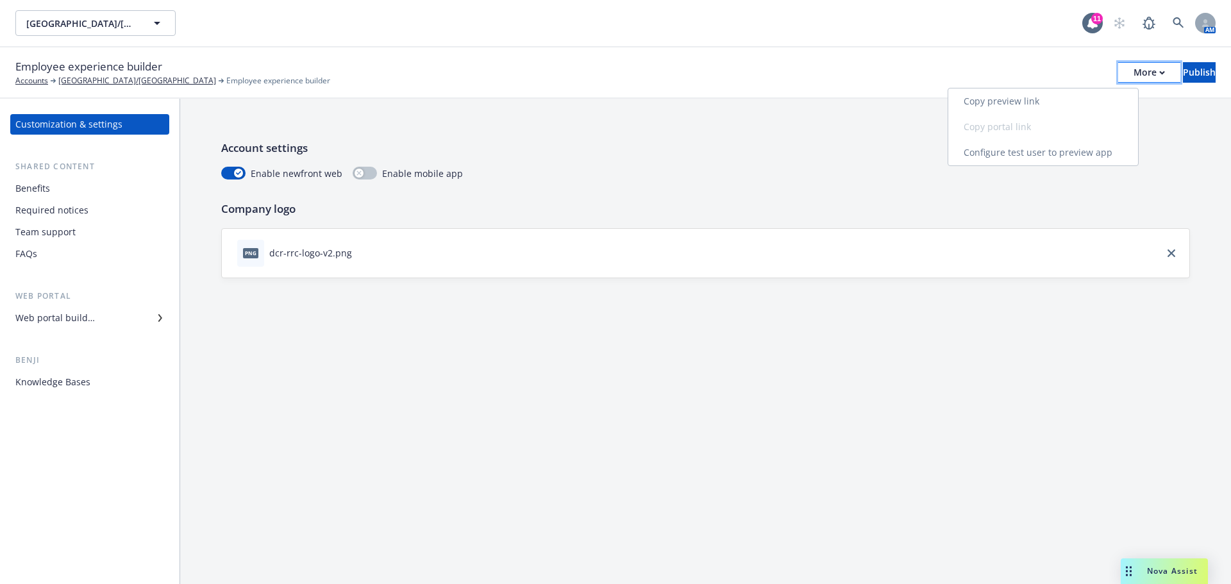 The image size is (1231, 584). I want to click on p: Account settings, so click(705, 148).